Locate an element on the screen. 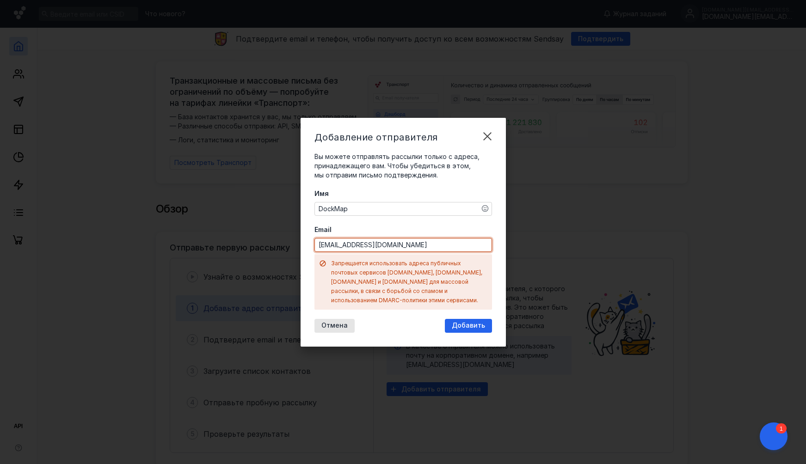 The height and width of the screenshot is (464, 806). div: 1 is located at coordinates (26, 11).